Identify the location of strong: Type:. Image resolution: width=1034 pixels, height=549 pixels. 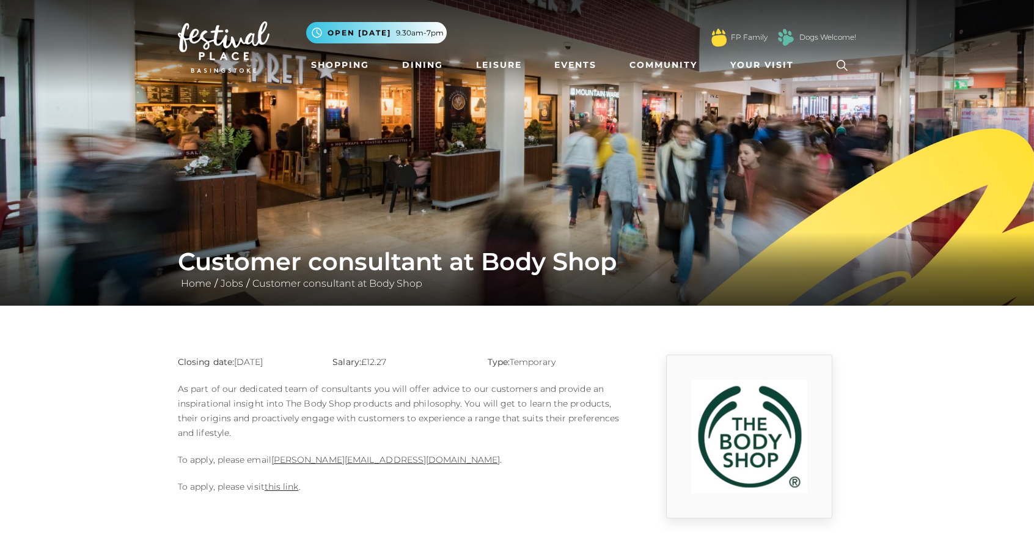
(498, 362).